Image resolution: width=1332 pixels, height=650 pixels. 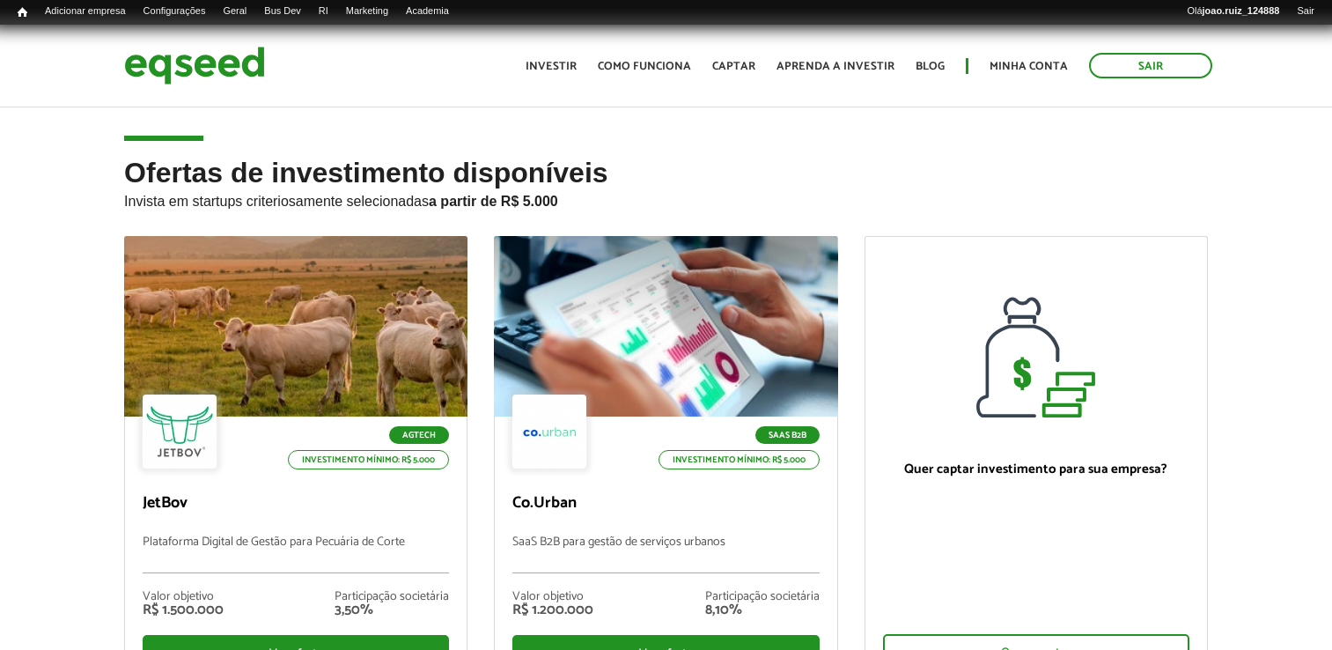 What do you see at coordinates (427, 11) in the screenshot?
I see `a: Academia` at bounding box center [427, 11].